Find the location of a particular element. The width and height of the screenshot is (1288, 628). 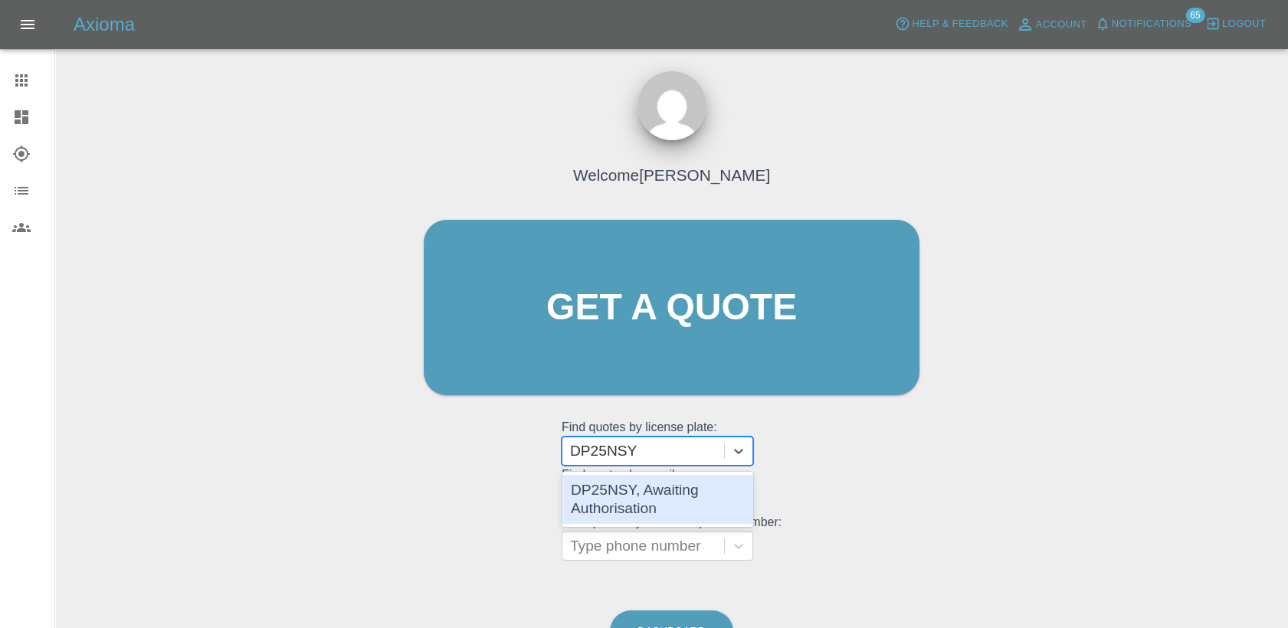

button: Open drawer is located at coordinates (28, 25).